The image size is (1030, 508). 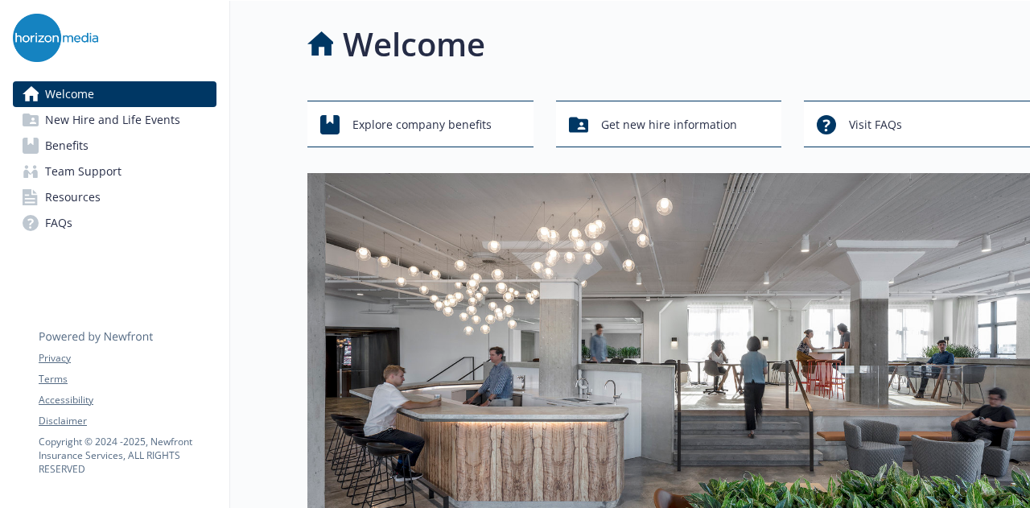 What do you see at coordinates (422, 125) in the screenshot?
I see `span: Explore company benefits` at bounding box center [422, 125].